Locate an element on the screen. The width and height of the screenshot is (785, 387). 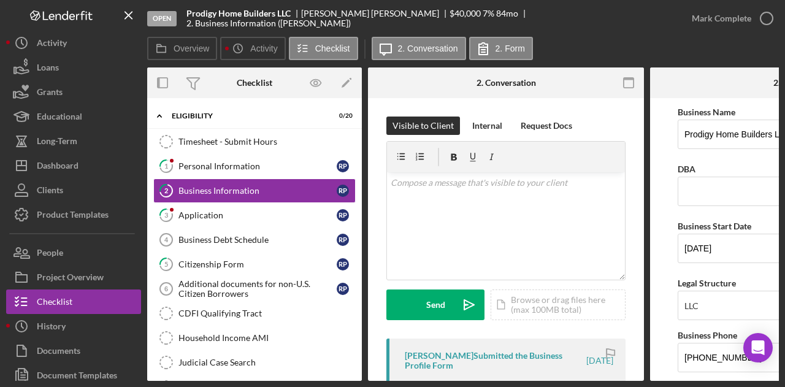
div: LLC is located at coordinates (691, 306).